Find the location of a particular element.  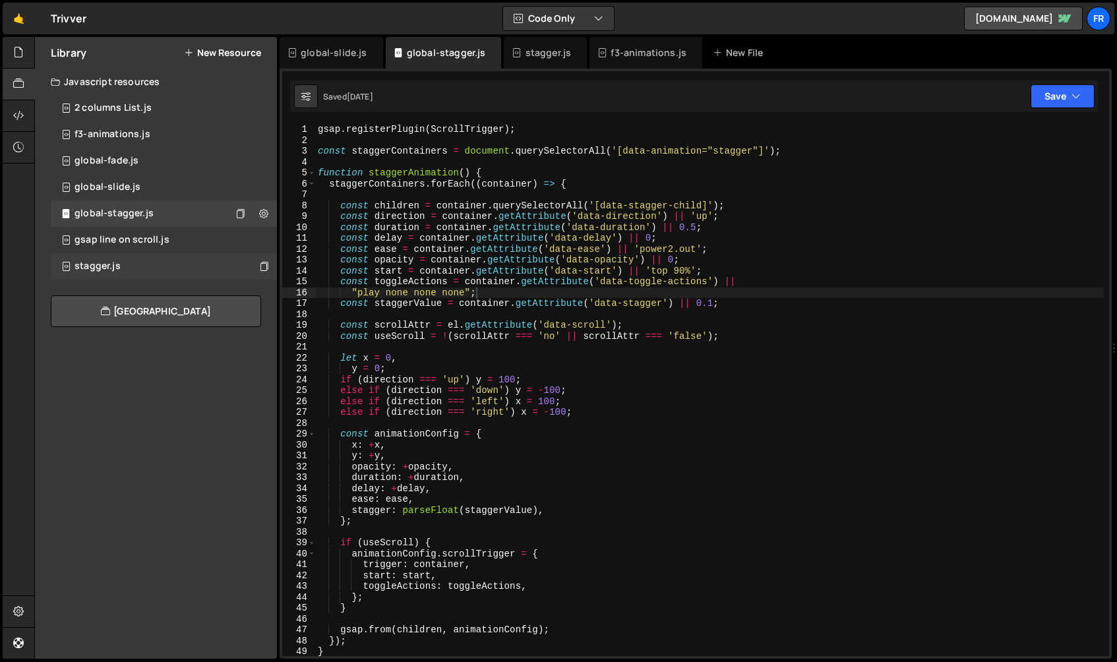

div: 42 is located at coordinates (299, 576).